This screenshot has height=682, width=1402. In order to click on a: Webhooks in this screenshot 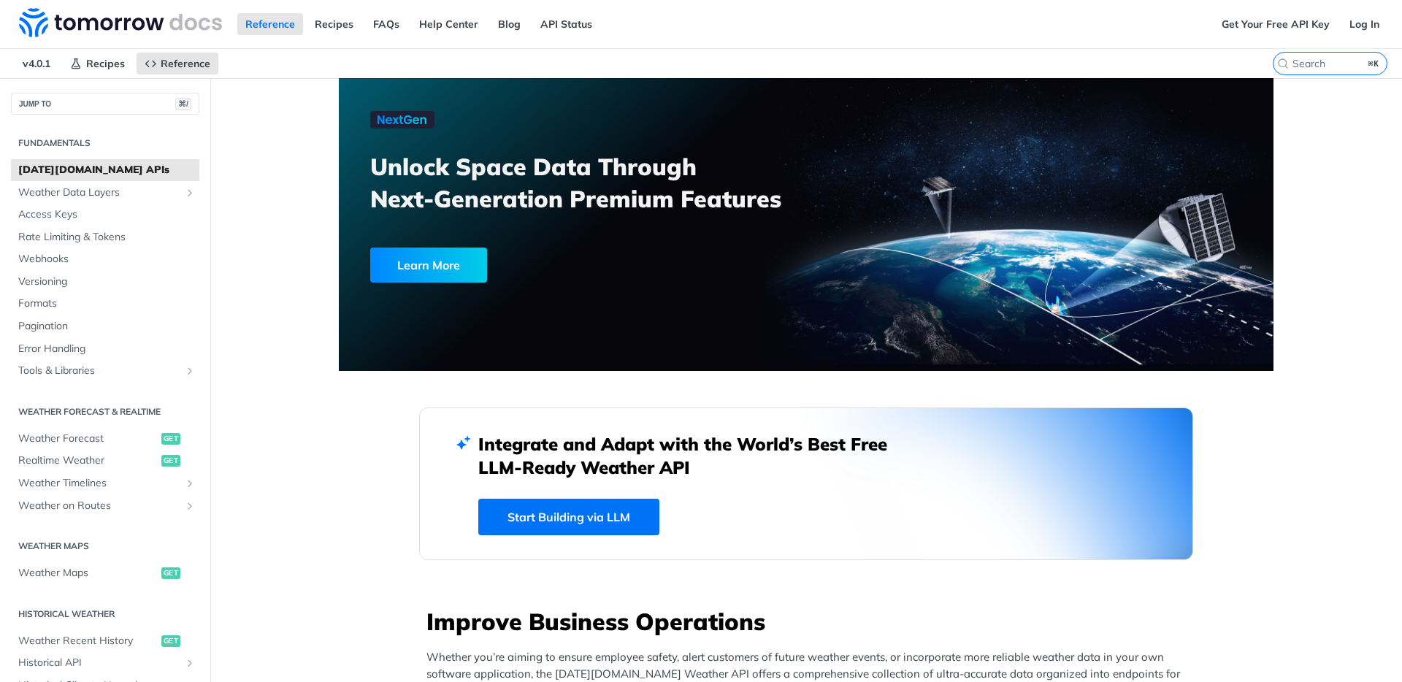, I will do `click(105, 259)`.